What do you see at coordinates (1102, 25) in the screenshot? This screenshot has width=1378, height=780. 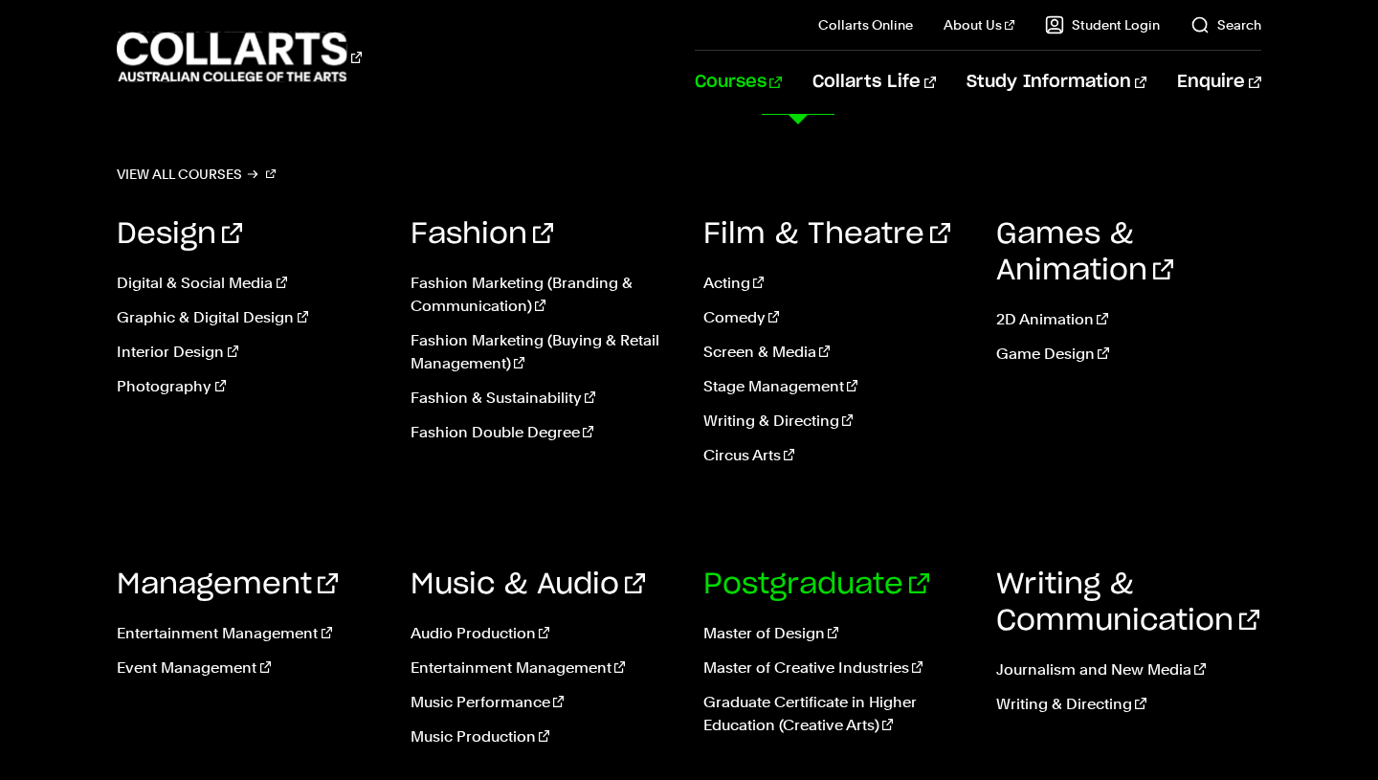 I see `a: Student Login` at bounding box center [1102, 25].